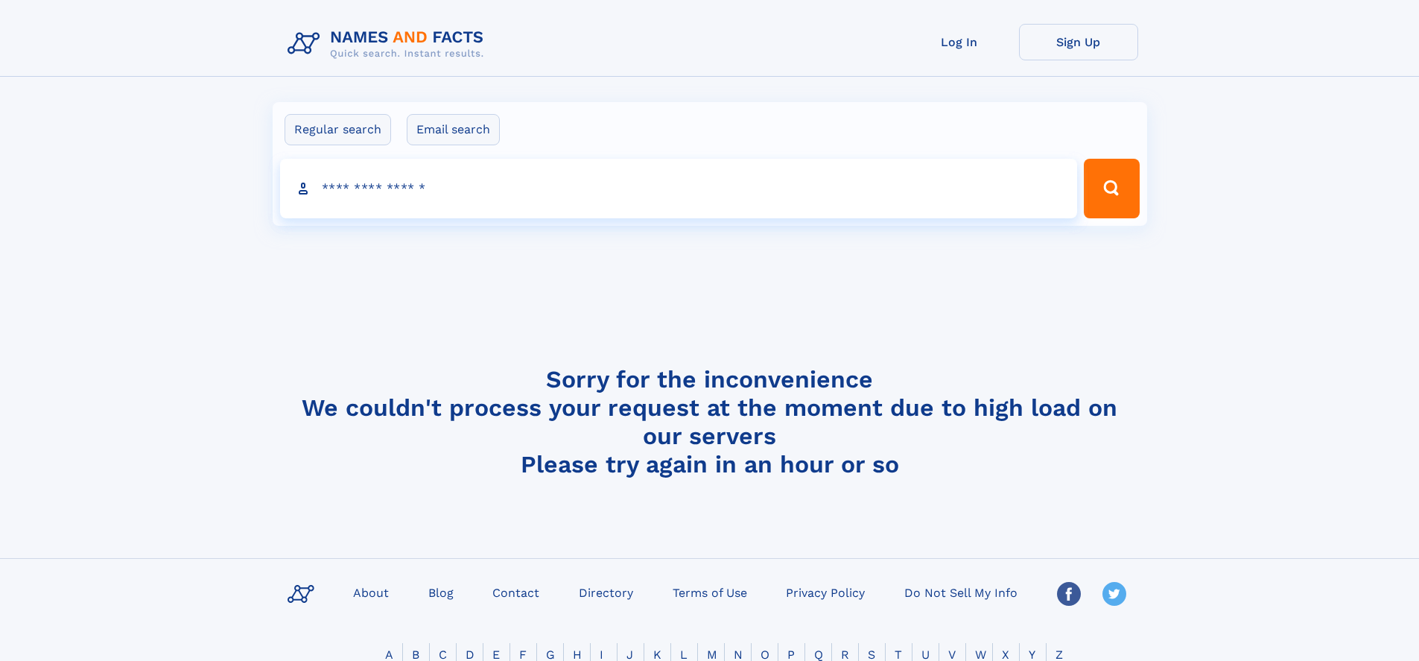 The width and height of the screenshot is (1419, 661). What do you see at coordinates (1111, 188) in the screenshot?
I see `button: Search Button` at bounding box center [1111, 188].